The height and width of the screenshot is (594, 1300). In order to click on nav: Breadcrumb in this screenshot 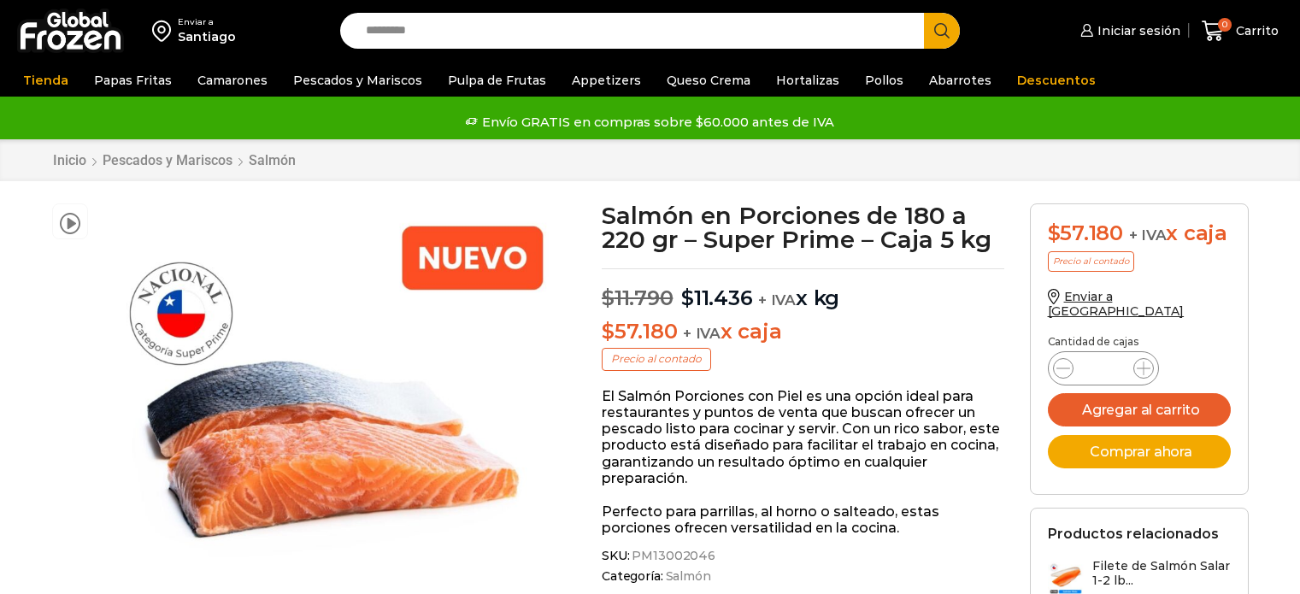, I will do `click(174, 160)`.